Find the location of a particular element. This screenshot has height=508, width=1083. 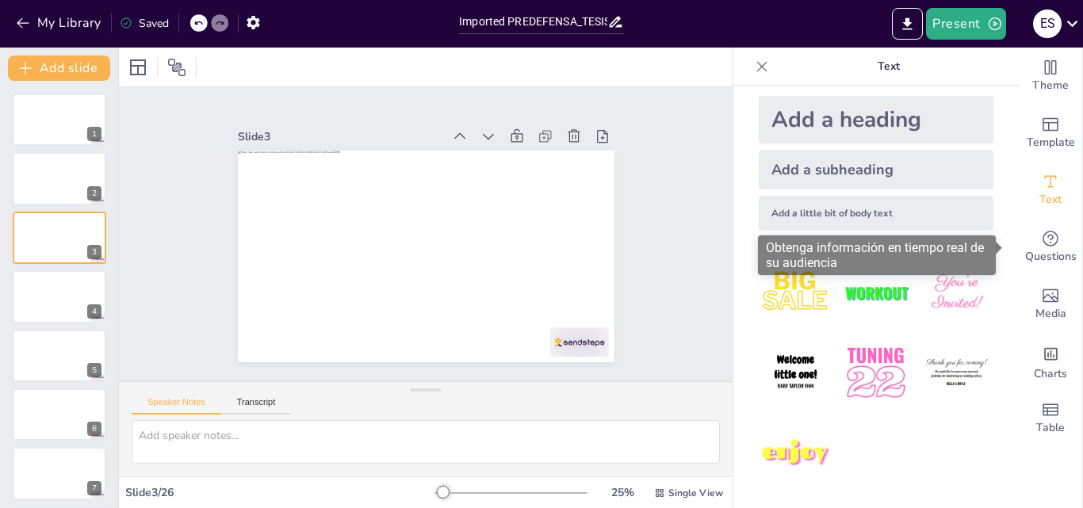

span: Table is located at coordinates (1051, 428).